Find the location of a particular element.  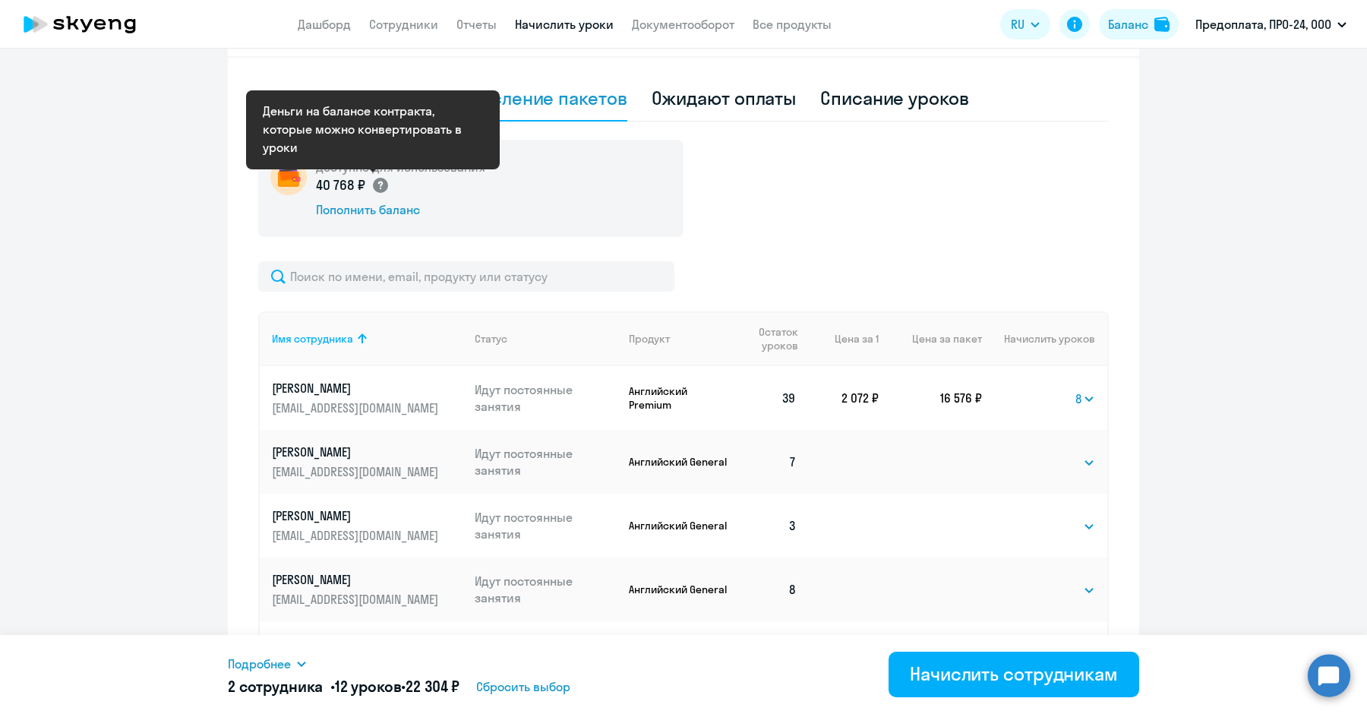

td: 7 is located at coordinates (770, 462).